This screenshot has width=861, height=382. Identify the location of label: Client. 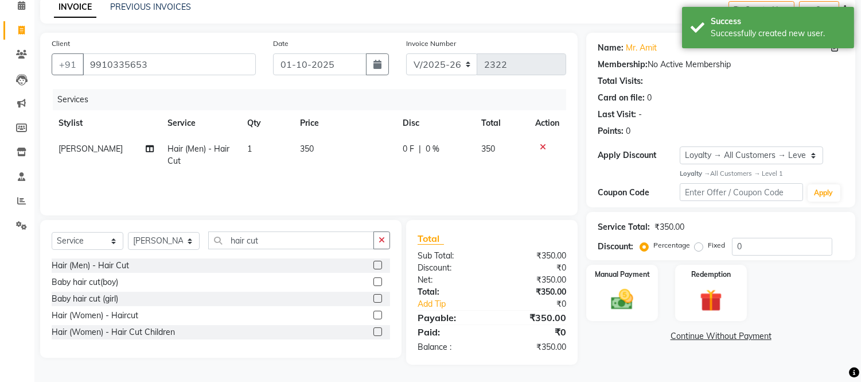
(61, 44).